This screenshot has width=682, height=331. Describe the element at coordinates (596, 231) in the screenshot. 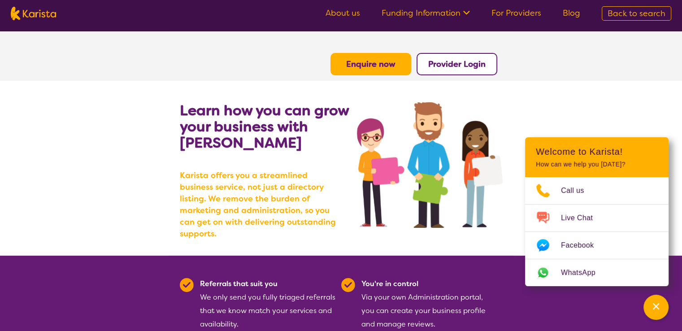

I see `ul: Choose channel` at that location.